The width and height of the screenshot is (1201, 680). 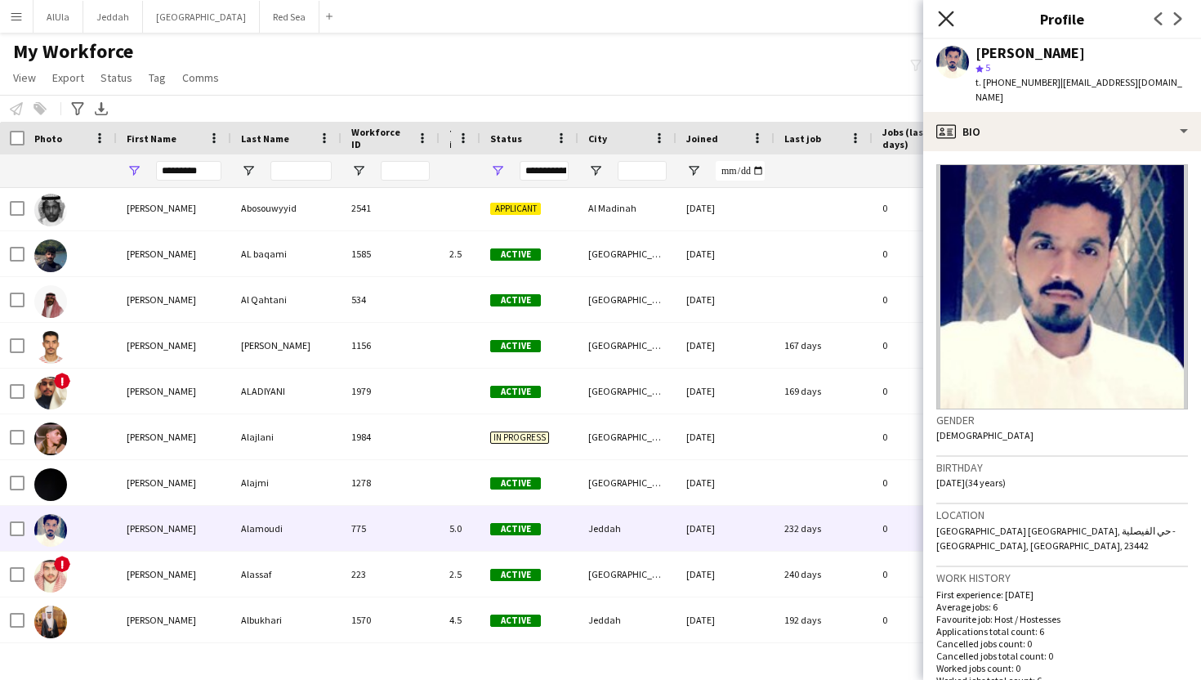 I want to click on div: 775, so click(x=391, y=528).